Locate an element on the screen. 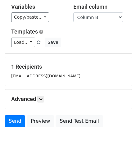  h5: Email column is located at coordinates (100, 7).